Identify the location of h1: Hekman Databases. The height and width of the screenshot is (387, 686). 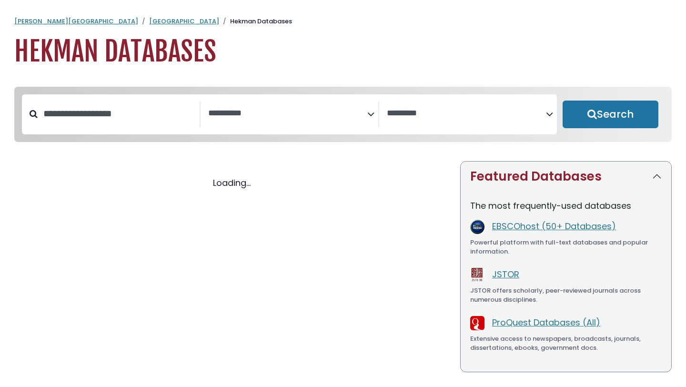
(343, 51).